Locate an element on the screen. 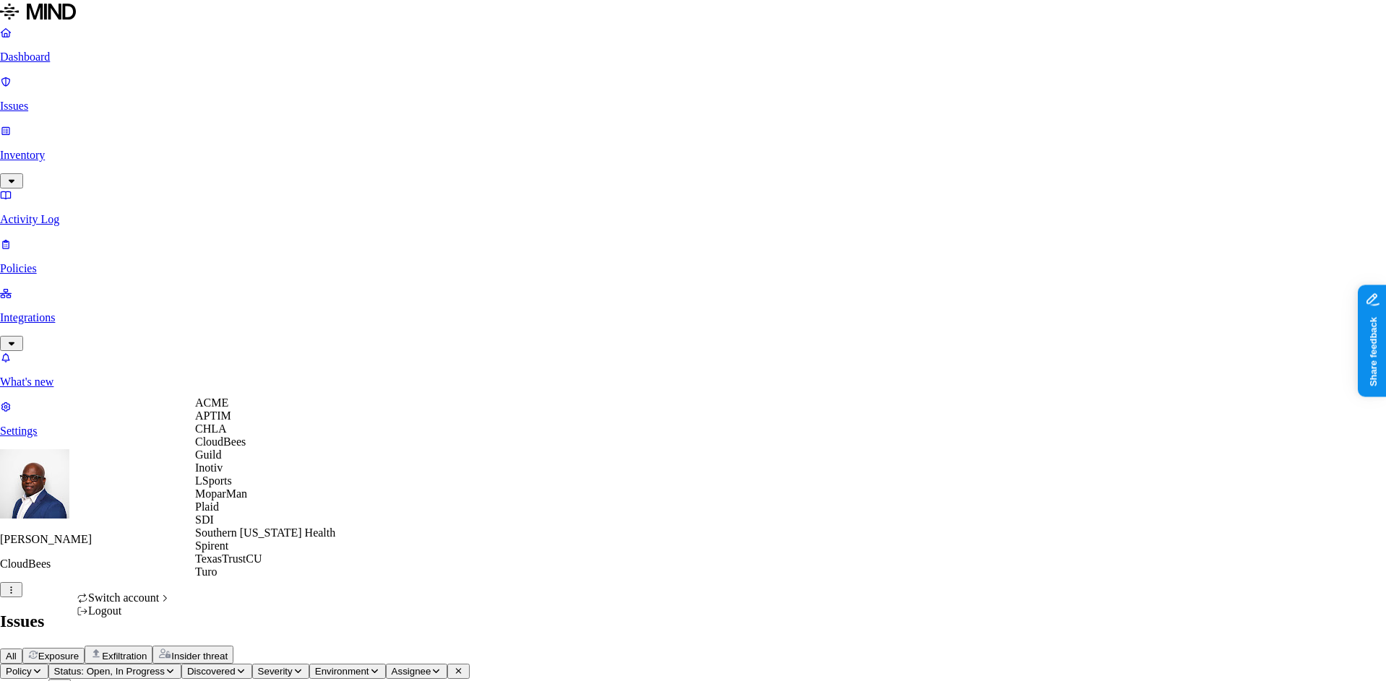 This screenshot has width=1386, height=681. span: APTIM is located at coordinates (213, 415).